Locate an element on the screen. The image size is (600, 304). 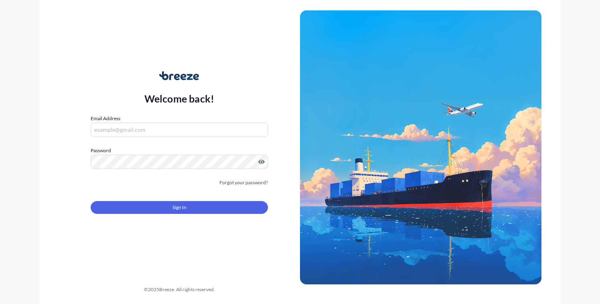
div: © 2025 Breeze. All rights reserved. is located at coordinates (179, 290).